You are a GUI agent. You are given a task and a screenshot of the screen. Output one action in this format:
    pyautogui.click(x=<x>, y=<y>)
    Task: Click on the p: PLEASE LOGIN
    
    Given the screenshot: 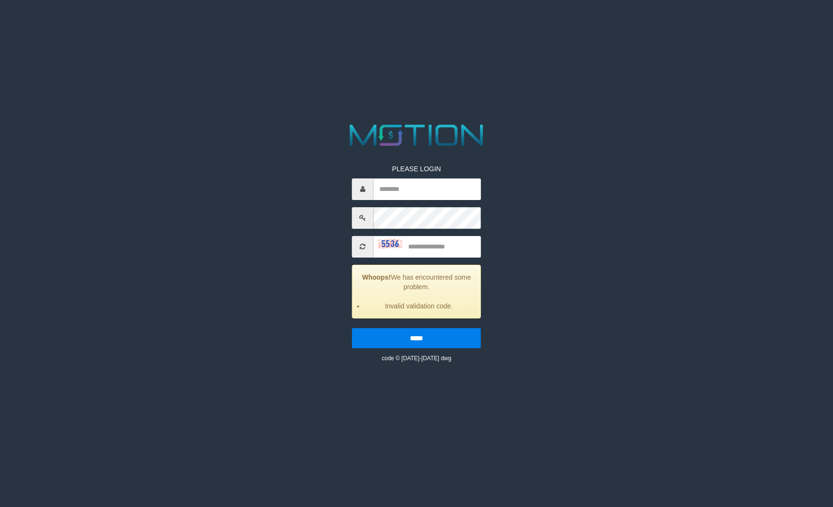 What is the action you would take?
    pyautogui.click(x=416, y=169)
    